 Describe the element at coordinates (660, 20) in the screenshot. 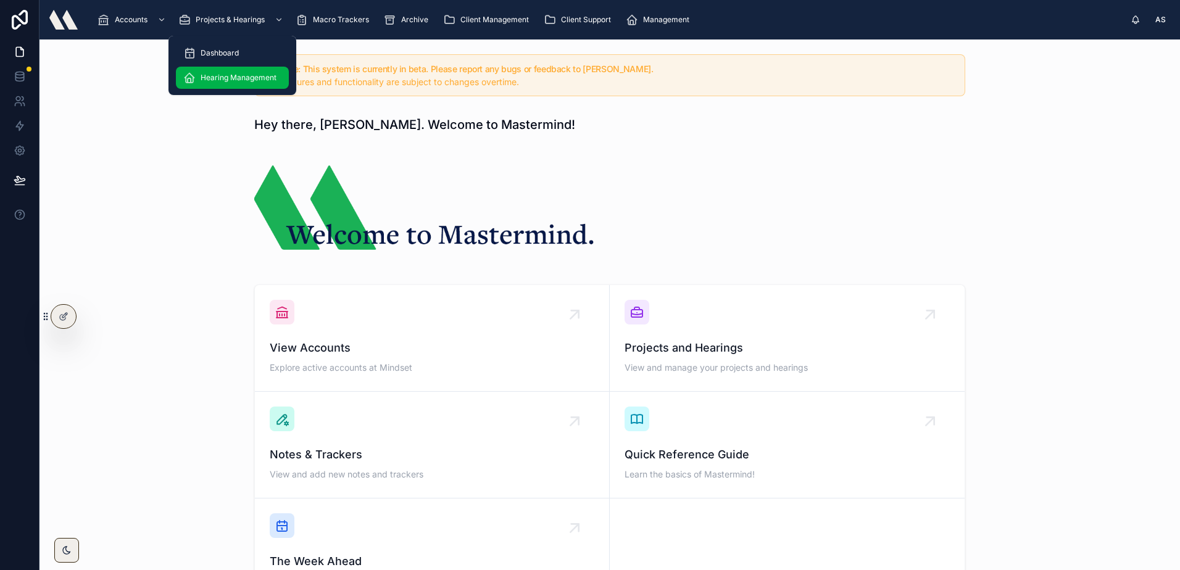

I see `a: Management` at that location.